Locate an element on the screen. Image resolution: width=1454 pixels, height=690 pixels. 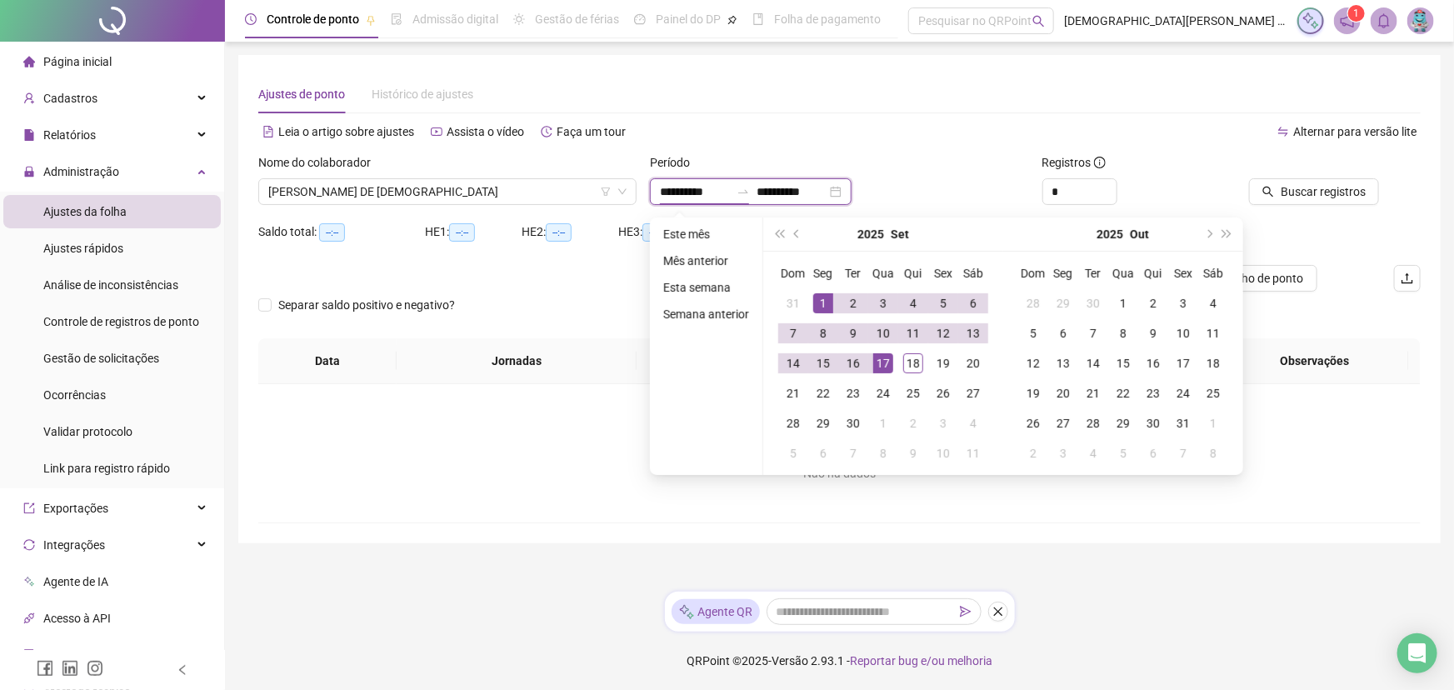
td: 2025-10-24 is located at coordinates (1183, 393).